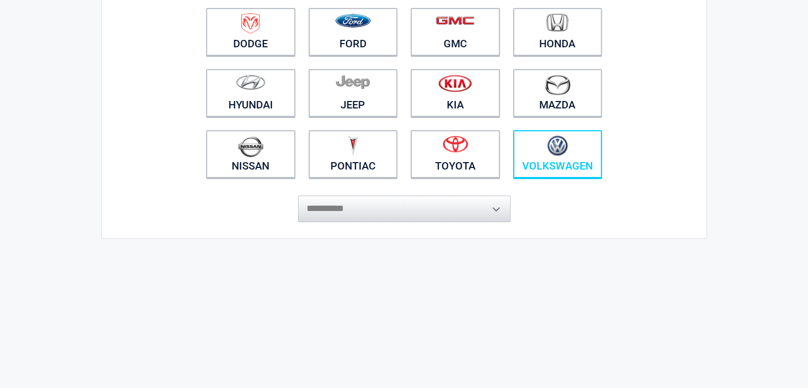  I want to click on img: pontiac, so click(353, 146).